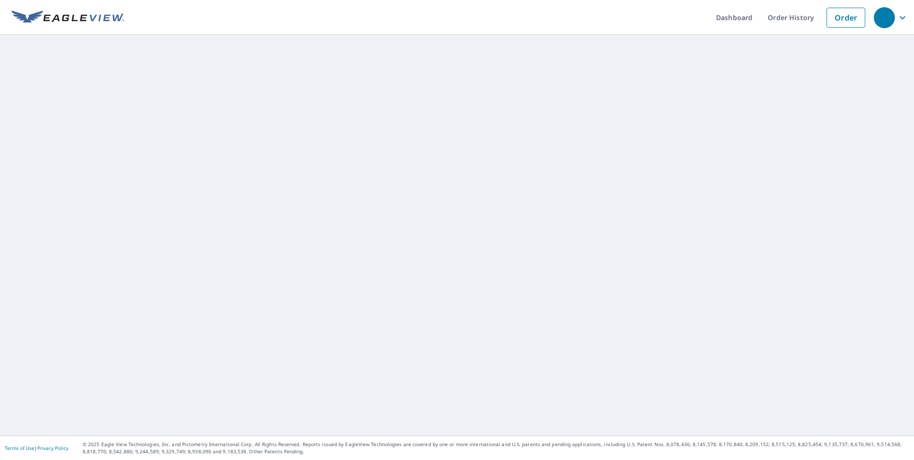  Describe the element at coordinates (20, 448) in the screenshot. I see `a: Terms of Use` at that location.